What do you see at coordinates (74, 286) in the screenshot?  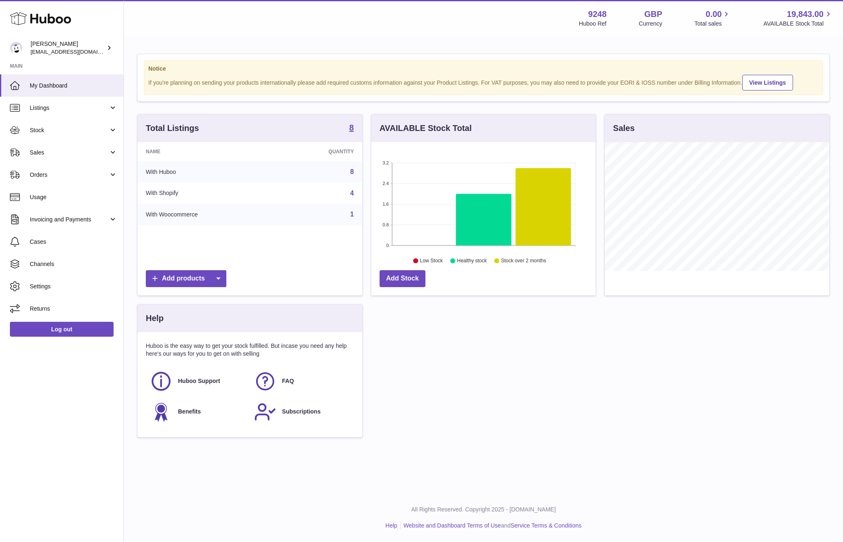 I see `span: Settings` at bounding box center [74, 286].